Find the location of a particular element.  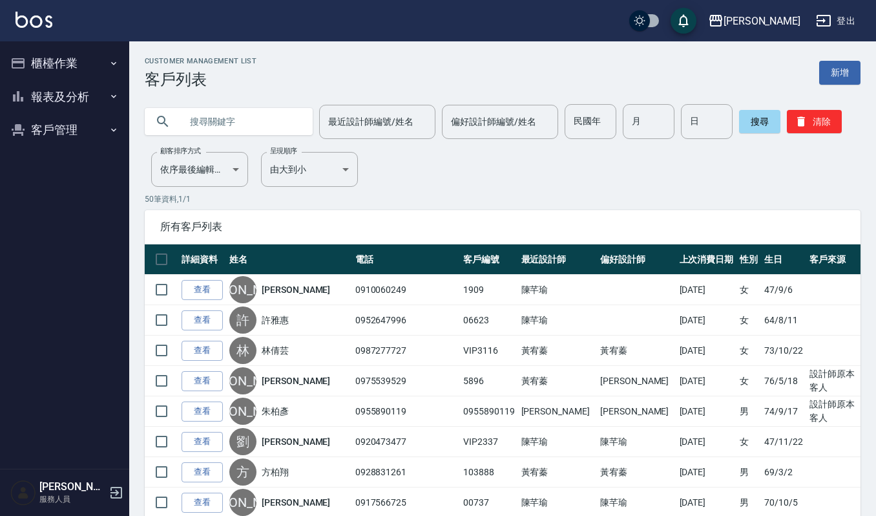

a: 朱柏彥 is located at coordinates (275, 411).